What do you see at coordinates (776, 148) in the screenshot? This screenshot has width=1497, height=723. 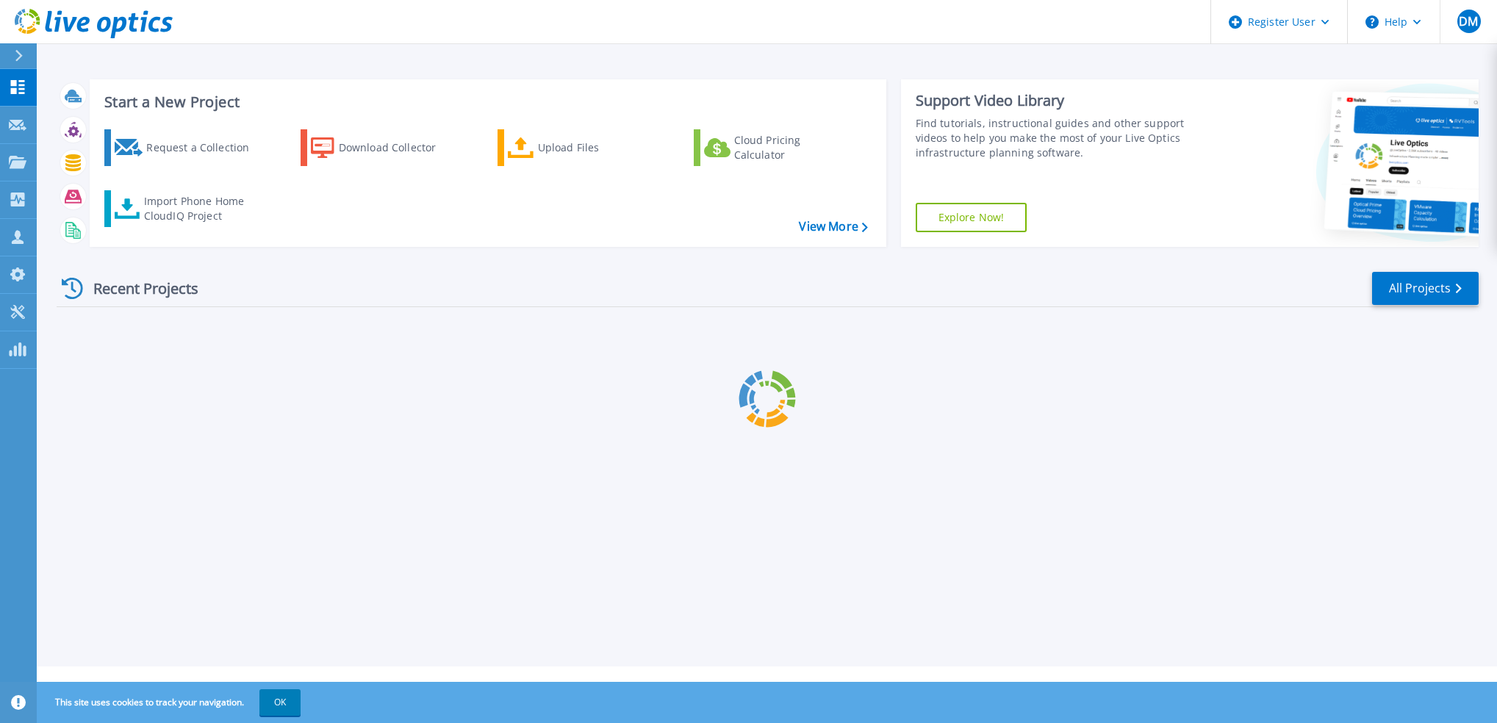 I see `a: Cloud Pricing Calculator` at bounding box center [776, 148].